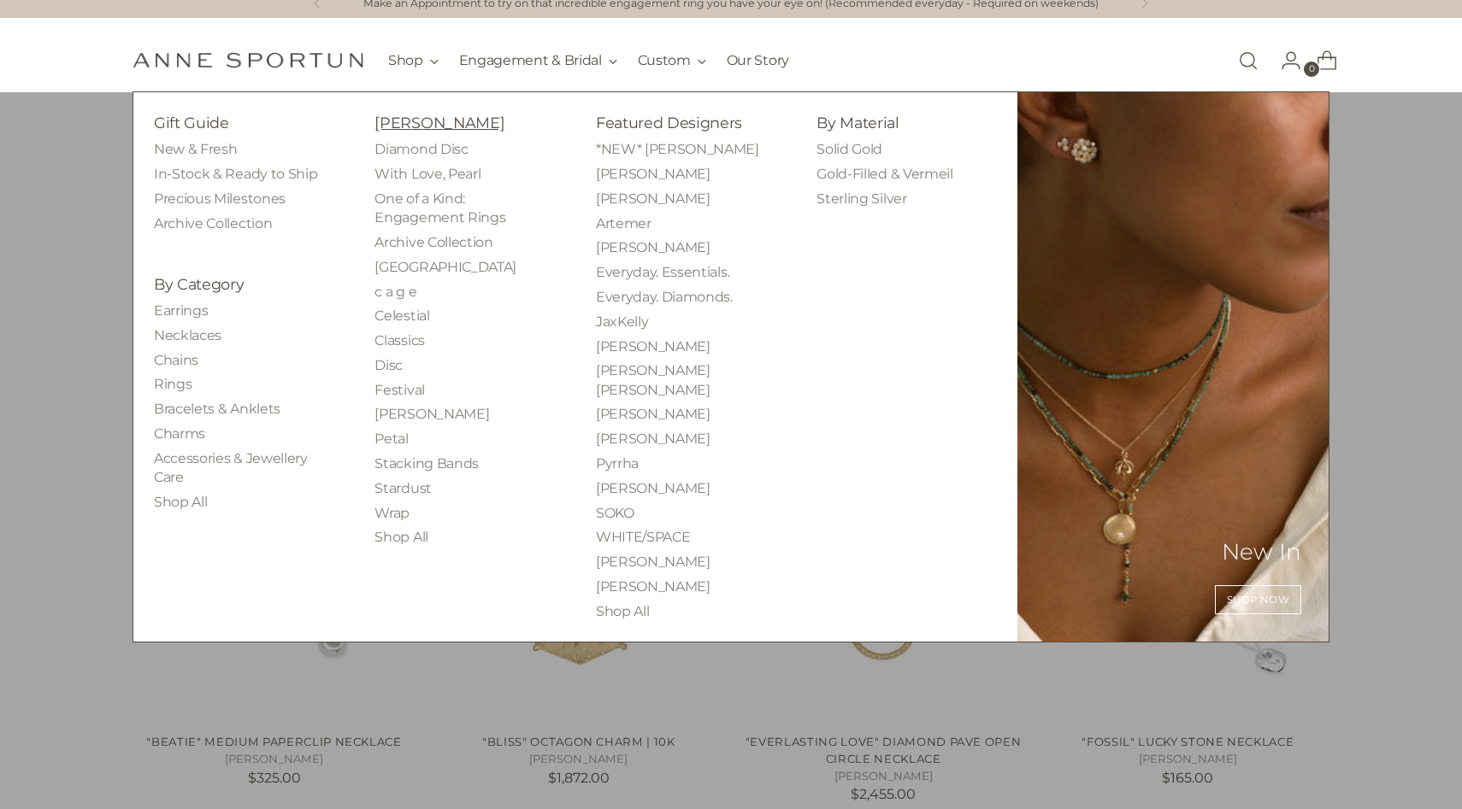 Image resolution: width=1462 pixels, height=809 pixels. What do you see at coordinates (1248, 61) in the screenshot?
I see `a: Open search modal` at bounding box center [1248, 61].